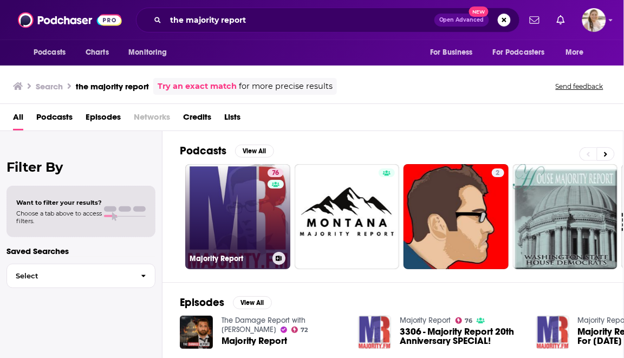  What do you see at coordinates (229, 259) in the screenshot?
I see `h3: Majority Report` at bounding box center [229, 259].